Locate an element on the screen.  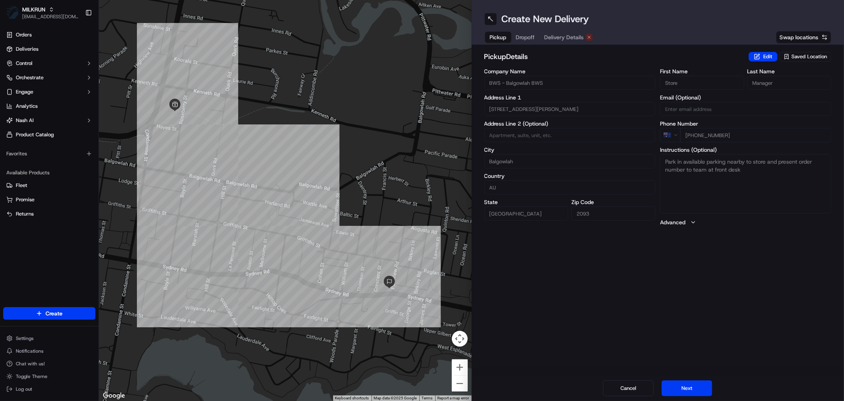
a: Orders is located at coordinates (49, 35).